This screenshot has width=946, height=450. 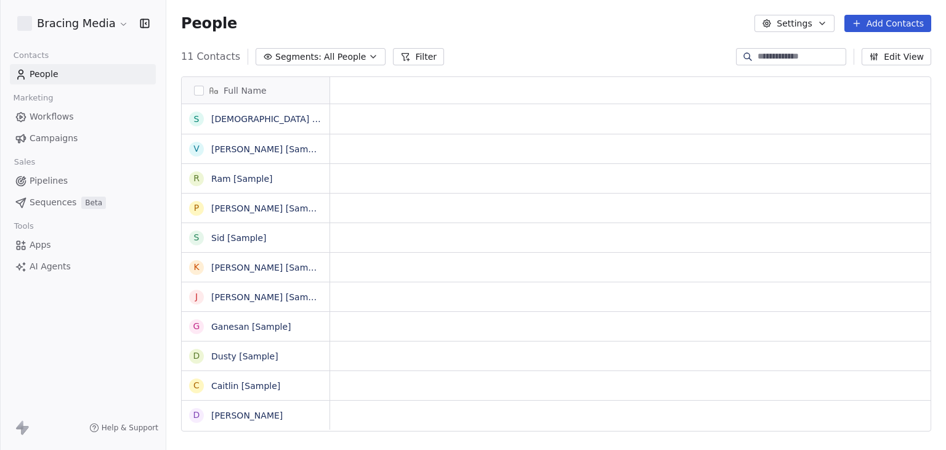 What do you see at coordinates (256, 90) in the screenshot?
I see `div: Full Name` at bounding box center [256, 90].